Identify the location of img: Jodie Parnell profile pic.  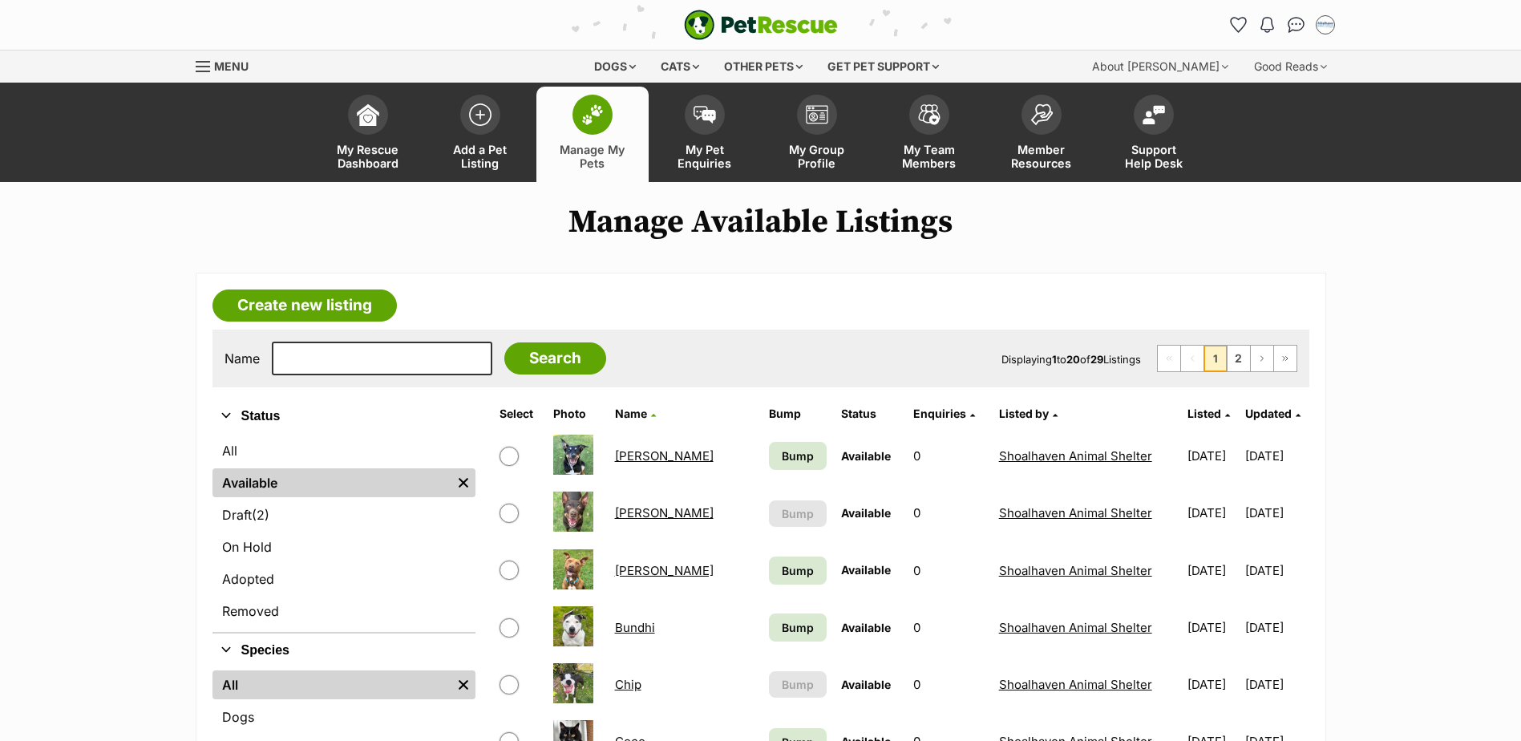
(1326, 25).